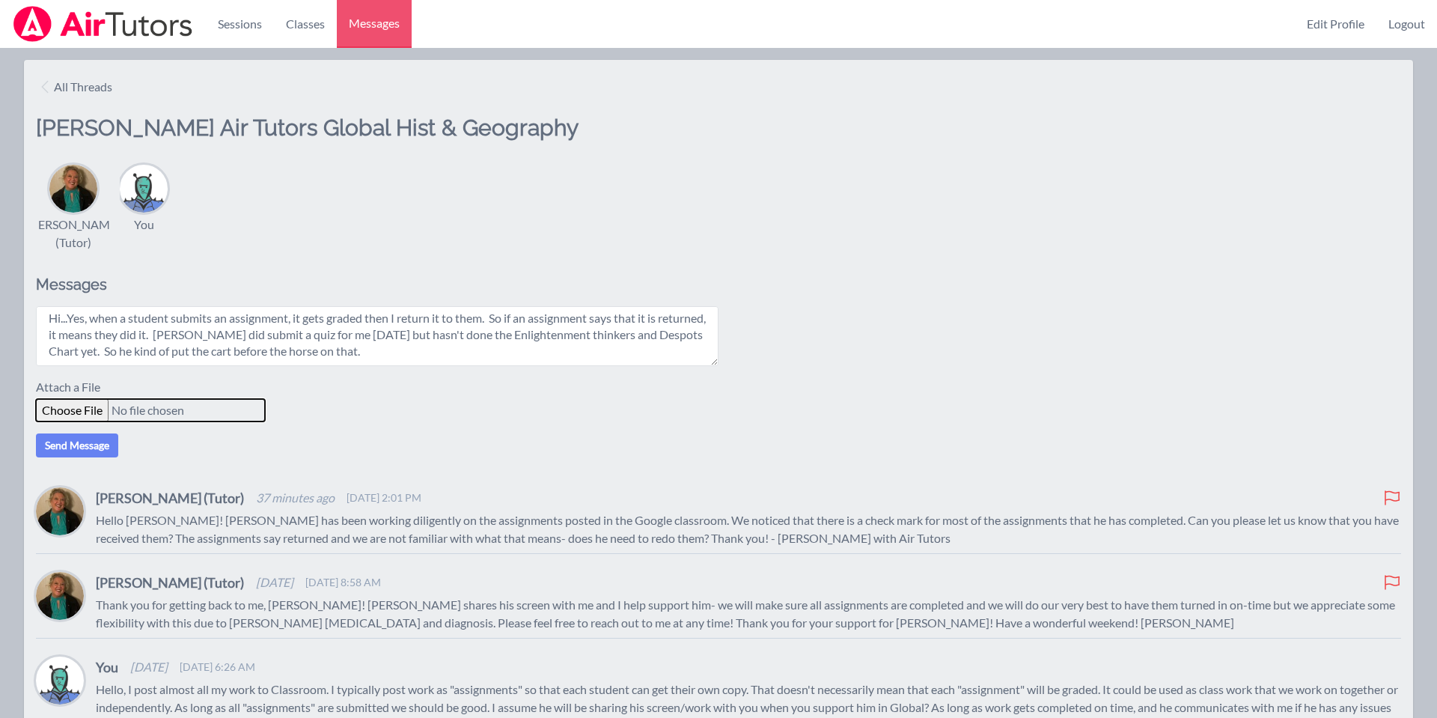 This screenshot has height=718, width=1437. I want to click on h4: You, so click(107, 667).